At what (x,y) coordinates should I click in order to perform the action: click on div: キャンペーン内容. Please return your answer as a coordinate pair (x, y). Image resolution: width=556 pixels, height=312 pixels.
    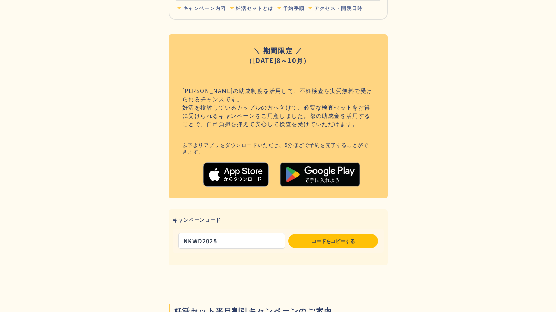
    Looking at the image, I should click on (205, 8).